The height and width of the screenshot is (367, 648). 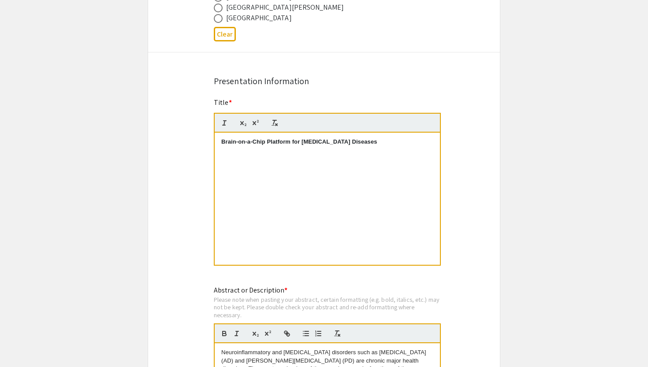 I want to click on div: Please note when pasting your abstract, certain formatting (e.g. bold, italics, etc.) may not be ..., so click(x=327, y=307).